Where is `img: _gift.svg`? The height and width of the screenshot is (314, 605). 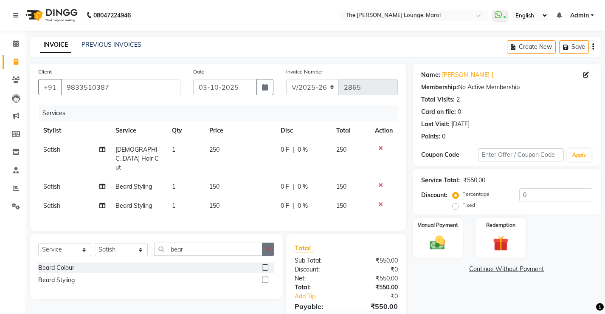 img: _gift.svg is located at coordinates (501, 243).